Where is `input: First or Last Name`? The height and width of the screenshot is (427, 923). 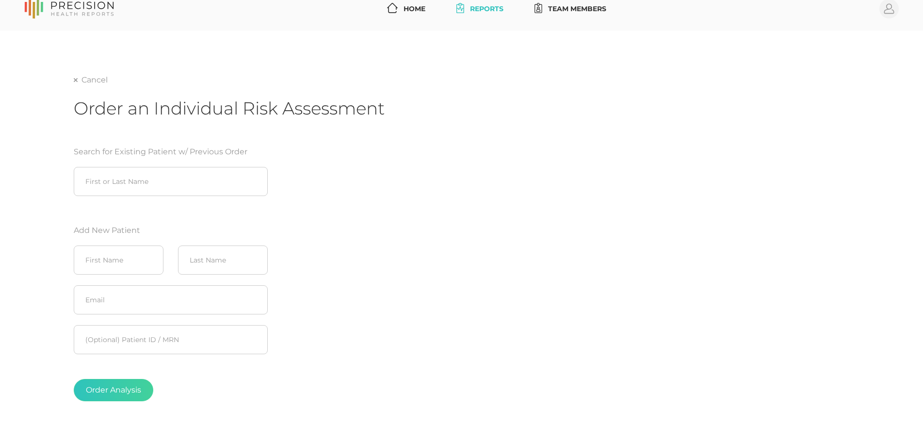 input: First or Last Name is located at coordinates (171, 181).